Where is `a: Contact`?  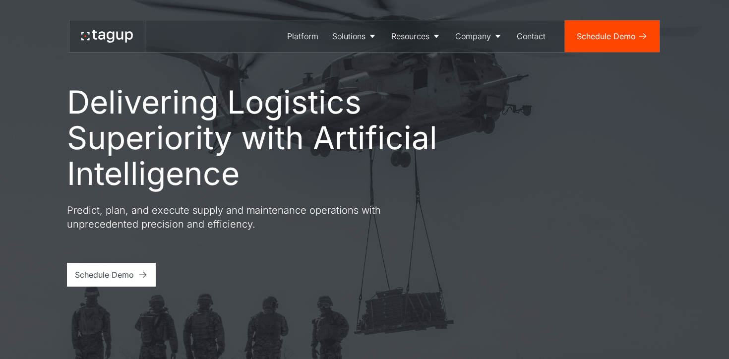 a: Contact is located at coordinates (531, 36).